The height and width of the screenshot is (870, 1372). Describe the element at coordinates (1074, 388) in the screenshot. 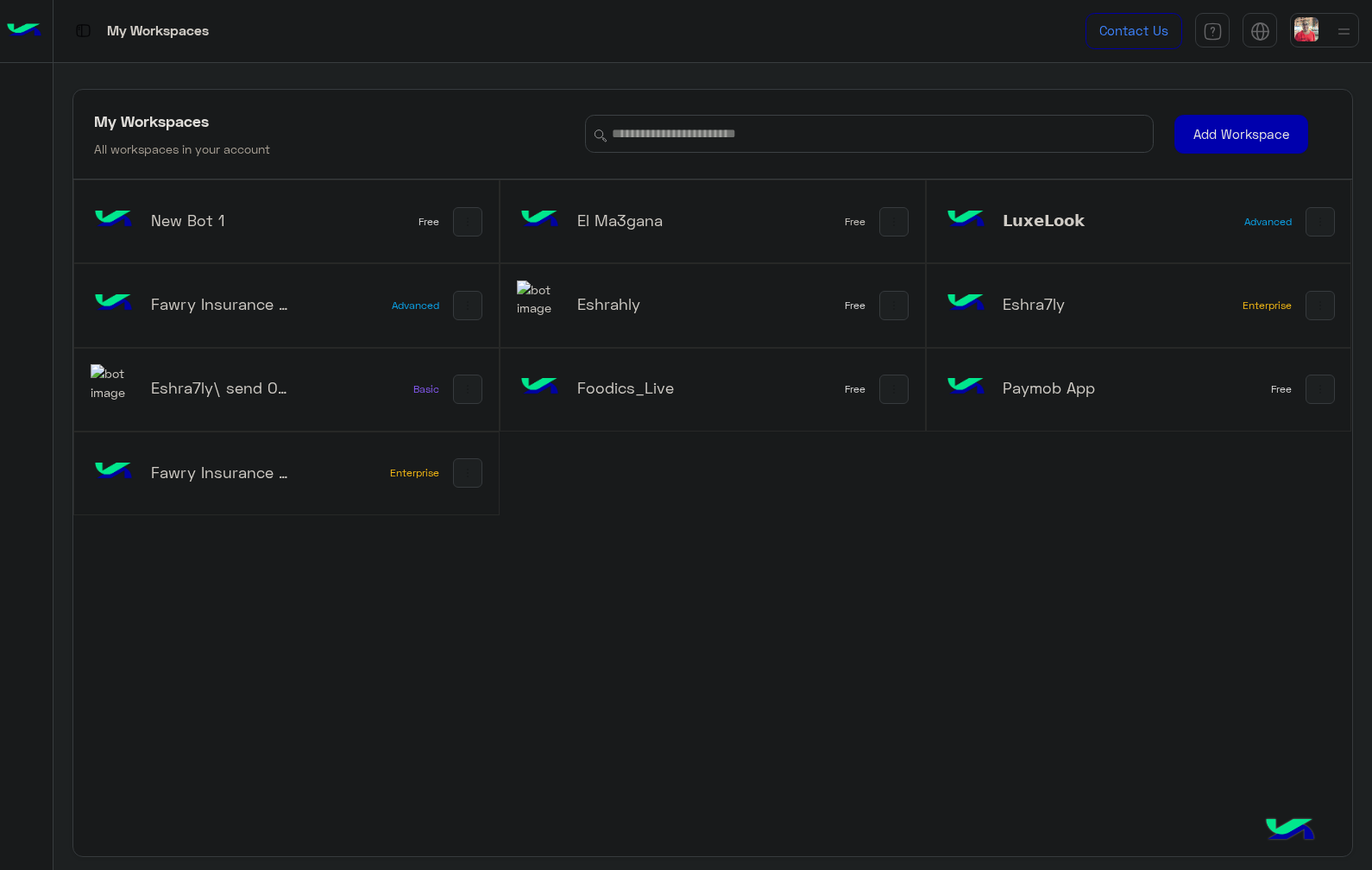

I see `h5: Paymob App` at that location.